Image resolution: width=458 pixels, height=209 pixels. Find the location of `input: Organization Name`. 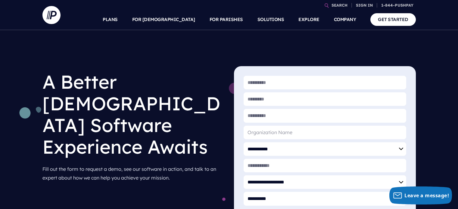

input: Organization Name is located at coordinates (325, 133).